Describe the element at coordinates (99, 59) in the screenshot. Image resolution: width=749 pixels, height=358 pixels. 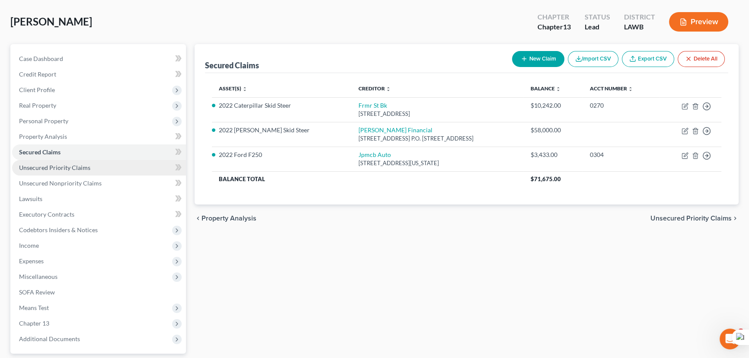
I see `a: Case Dashboard` at that location.